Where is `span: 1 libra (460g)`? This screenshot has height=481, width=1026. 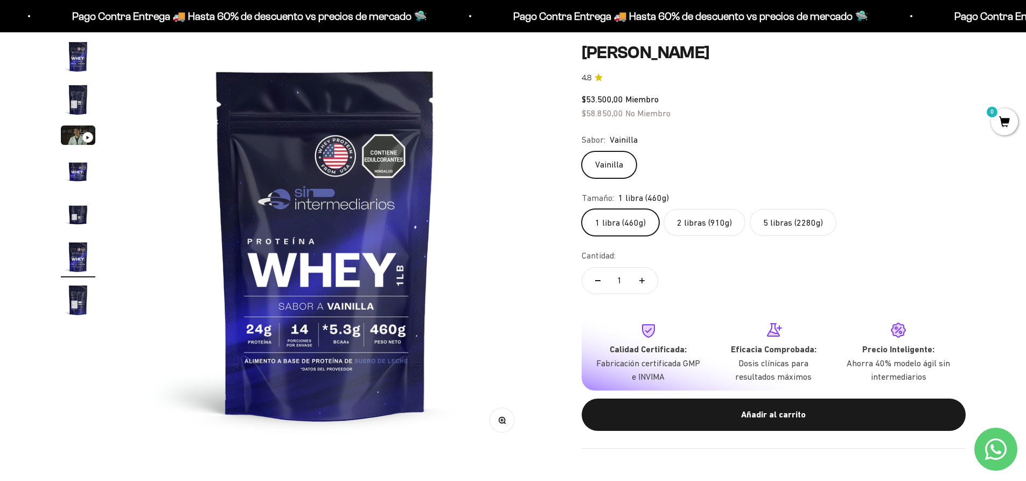
span: 1 libra (460g) is located at coordinates (643, 198).